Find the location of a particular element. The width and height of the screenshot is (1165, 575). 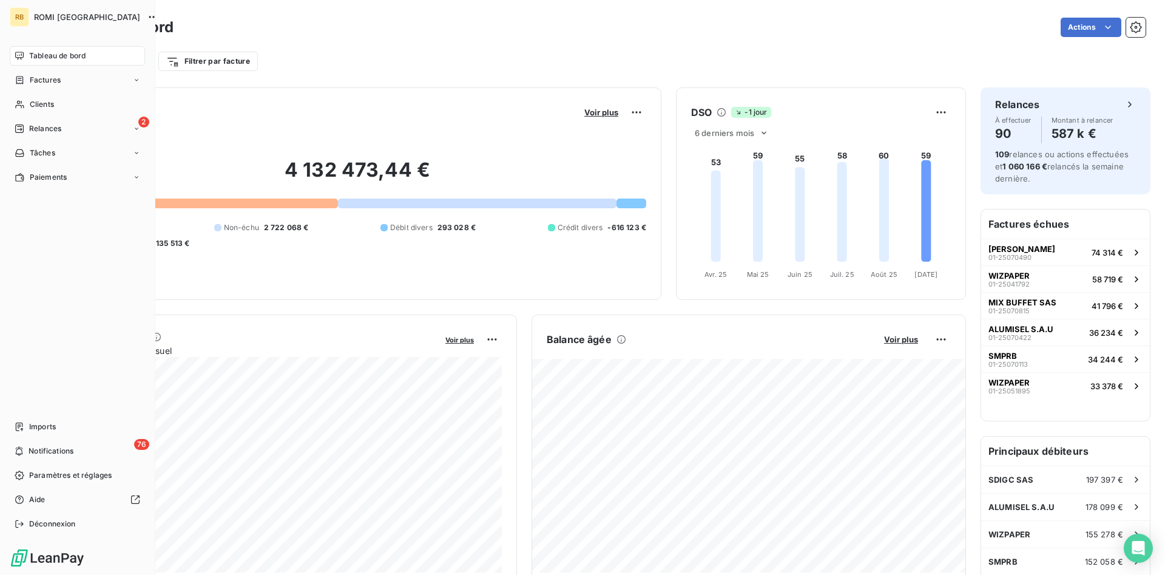

tspan: Juil. 25 is located at coordinates (842, 274).